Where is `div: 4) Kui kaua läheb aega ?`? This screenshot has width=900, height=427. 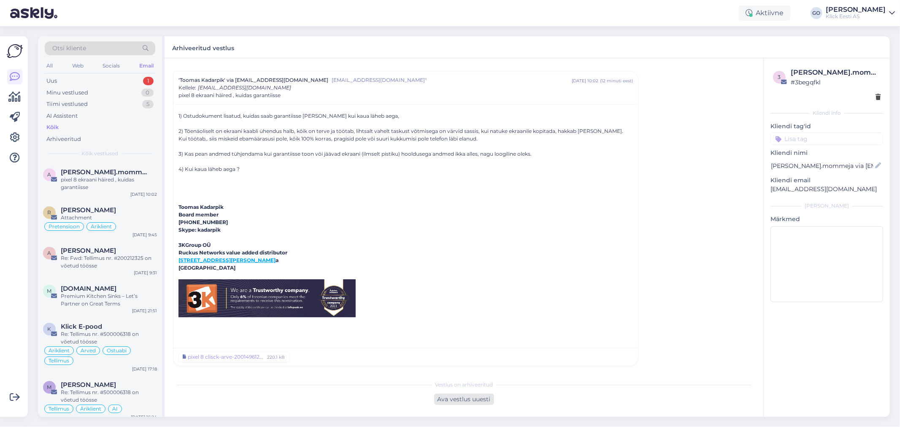
div: 4) Kui kaua läheb aega ? is located at coordinates (405, 169).